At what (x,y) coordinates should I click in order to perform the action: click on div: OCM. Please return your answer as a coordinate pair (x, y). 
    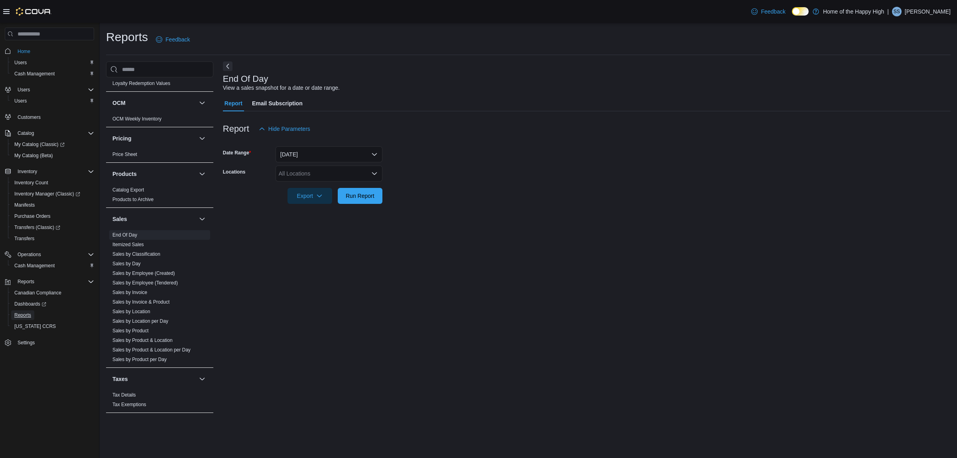
    Looking at the image, I should click on (160, 120).